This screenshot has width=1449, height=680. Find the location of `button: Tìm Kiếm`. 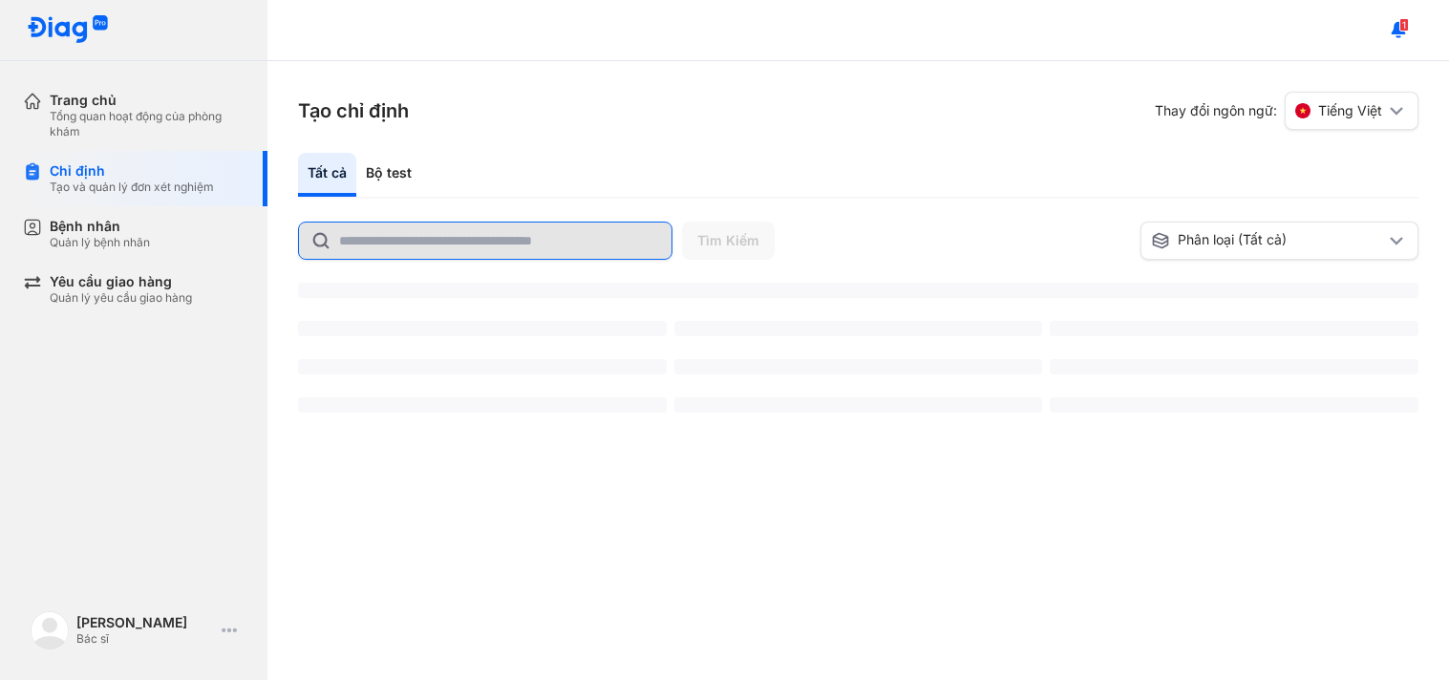

button: Tìm Kiếm is located at coordinates (728, 241).